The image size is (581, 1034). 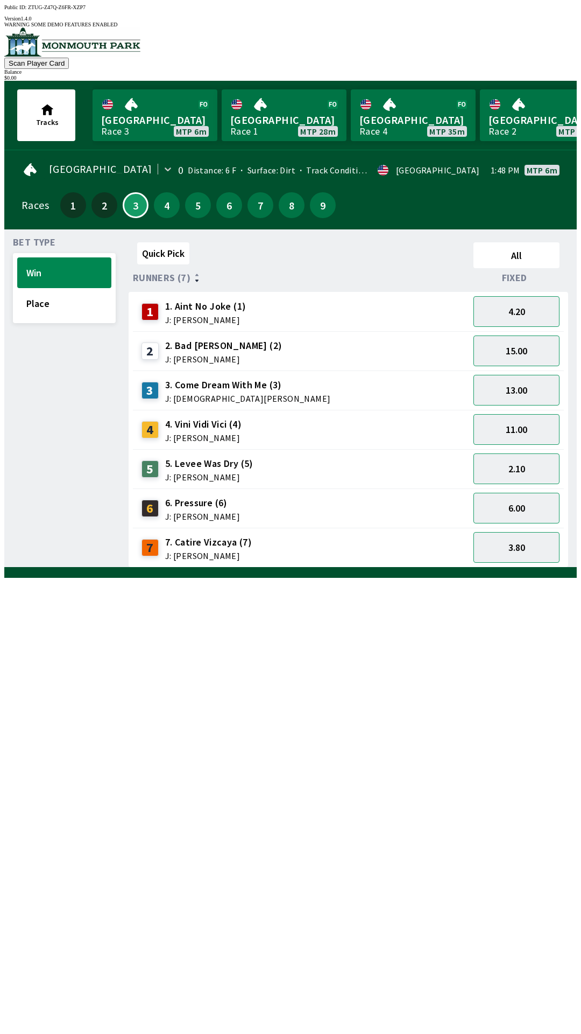 What do you see at coordinates (447, 131) in the screenshot?
I see `span: MTP 35m` at bounding box center [447, 131].